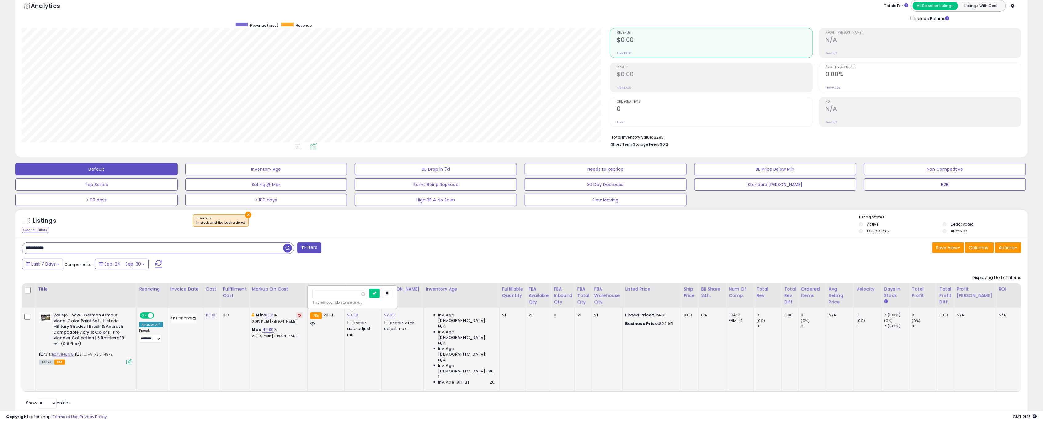 The width and height of the screenshot is (1043, 423). I want to click on div: FBA Available Qty, so click(539, 295).